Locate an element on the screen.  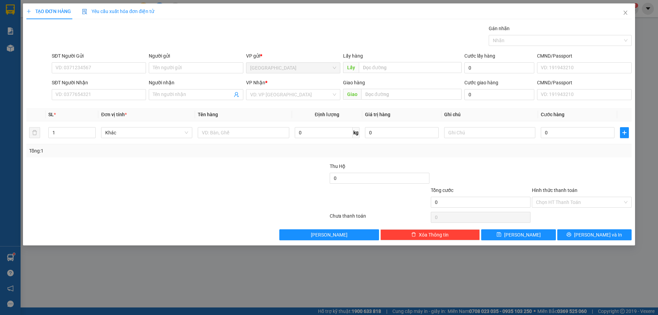
span: kg is located at coordinates (356, 133).